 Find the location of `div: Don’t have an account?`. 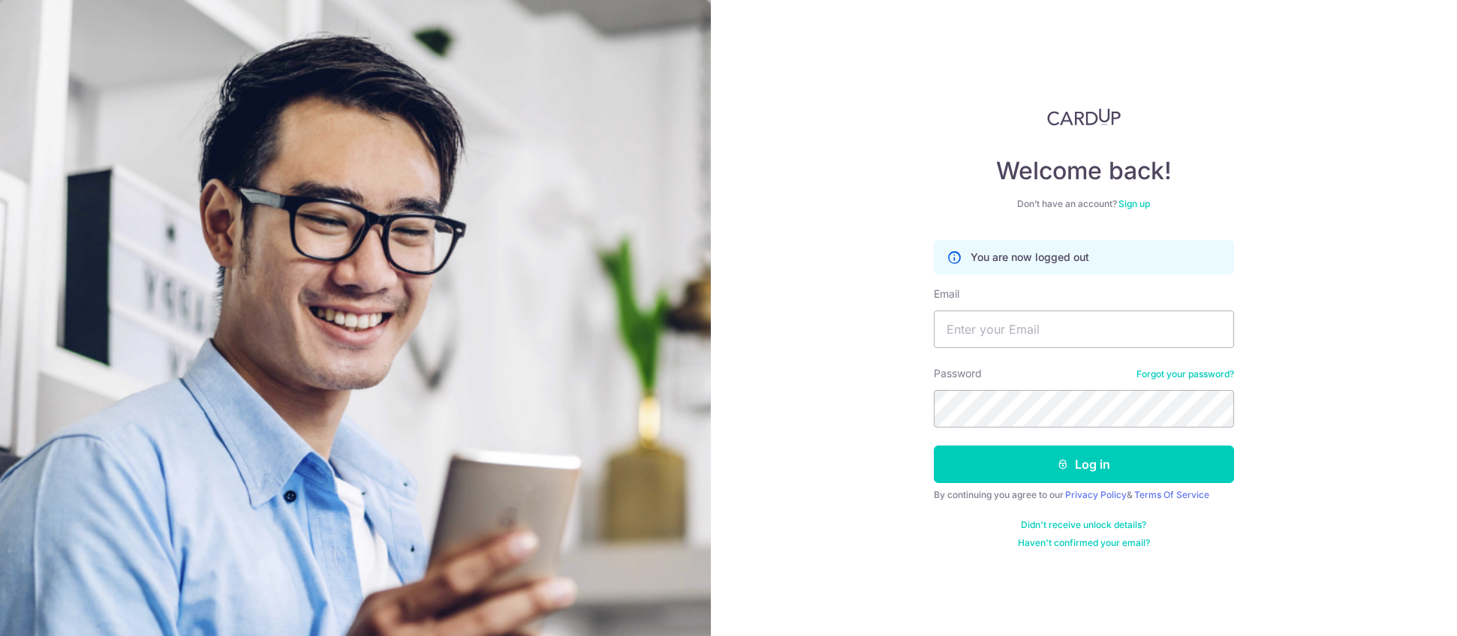

div: Don’t have an account? is located at coordinates (1084, 204).